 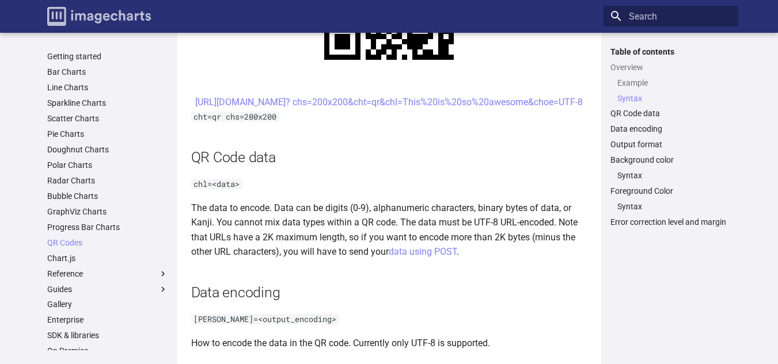 What do you see at coordinates (216, 184) in the screenshot?
I see `code: chl=<data>` at bounding box center [216, 184].